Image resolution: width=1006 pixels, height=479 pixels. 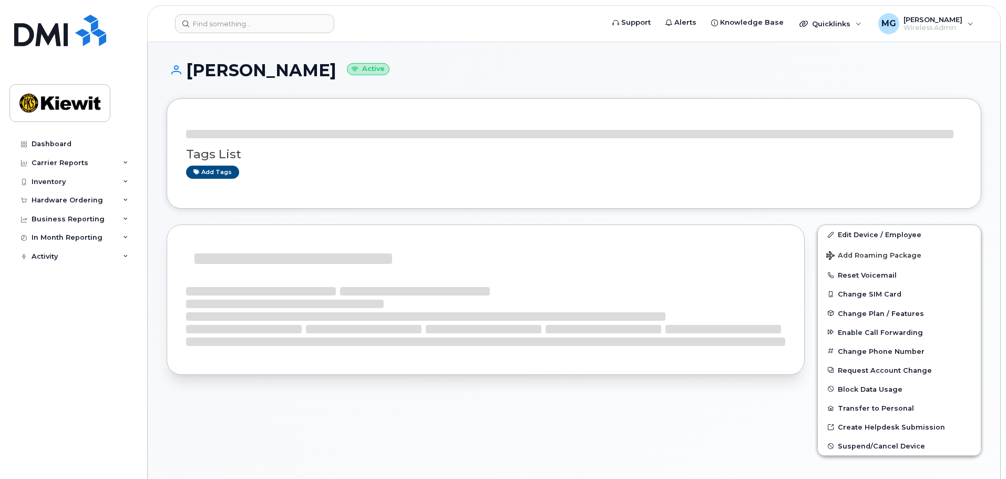 I want to click on button: Change SIM Card, so click(x=899, y=294).